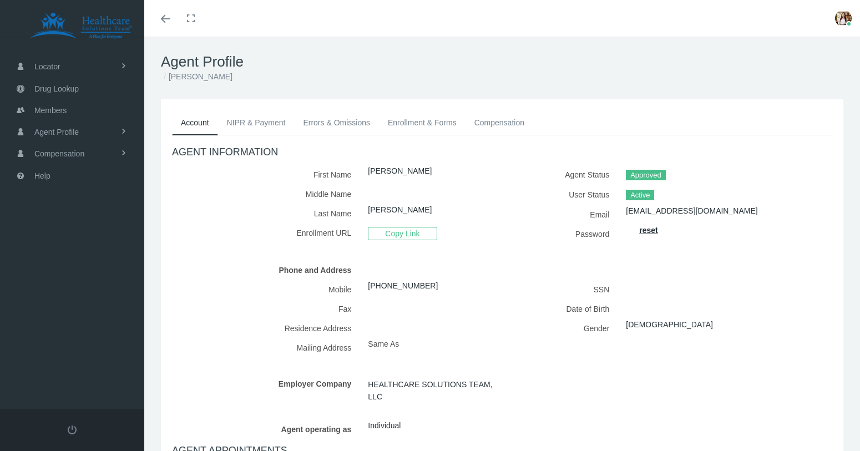  What do you see at coordinates (47, 67) in the screenshot?
I see `span: Locator` at bounding box center [47, 67].